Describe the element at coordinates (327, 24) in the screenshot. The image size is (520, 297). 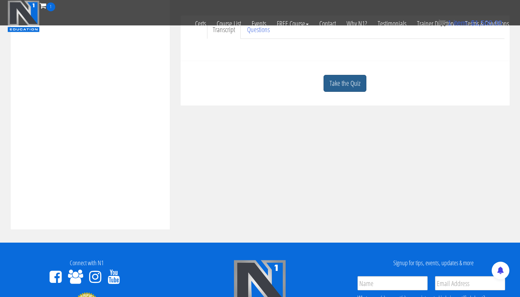
I see `a: Contact` at that location.